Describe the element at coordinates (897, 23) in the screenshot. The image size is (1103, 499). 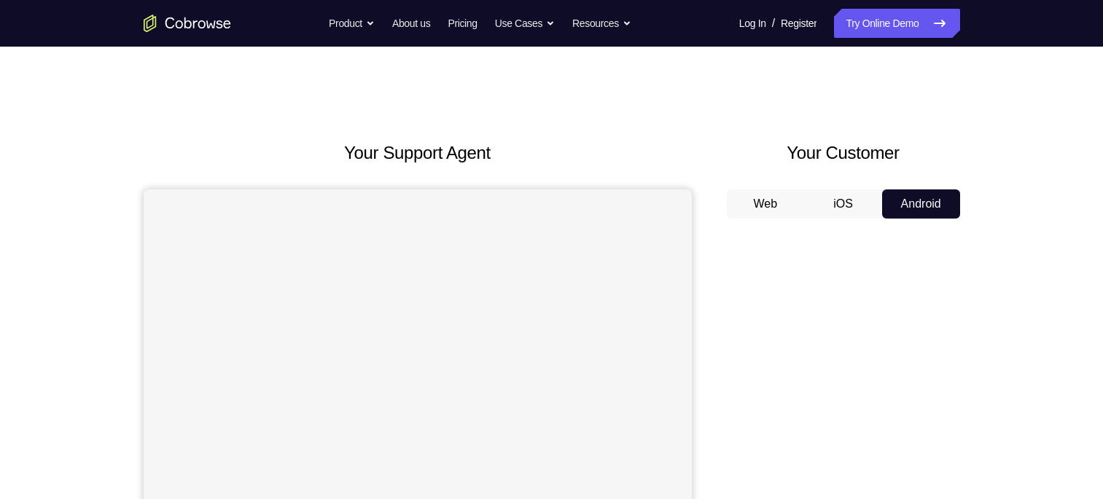
I see `a: Try Online Demo` at that location.